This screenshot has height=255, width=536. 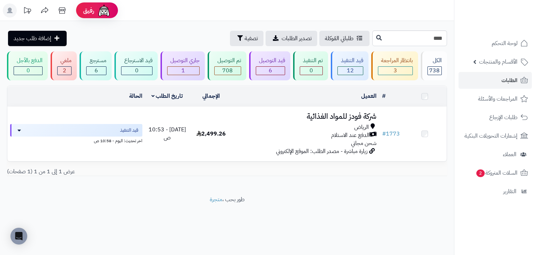 I want to click on a: بانتظار المراجعة 3, so click(x=395, y=66).